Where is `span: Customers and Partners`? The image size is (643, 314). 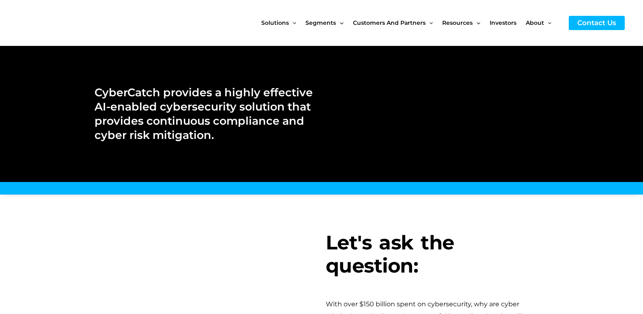
span: Customers and Partners is located at coordinates (389, 23).